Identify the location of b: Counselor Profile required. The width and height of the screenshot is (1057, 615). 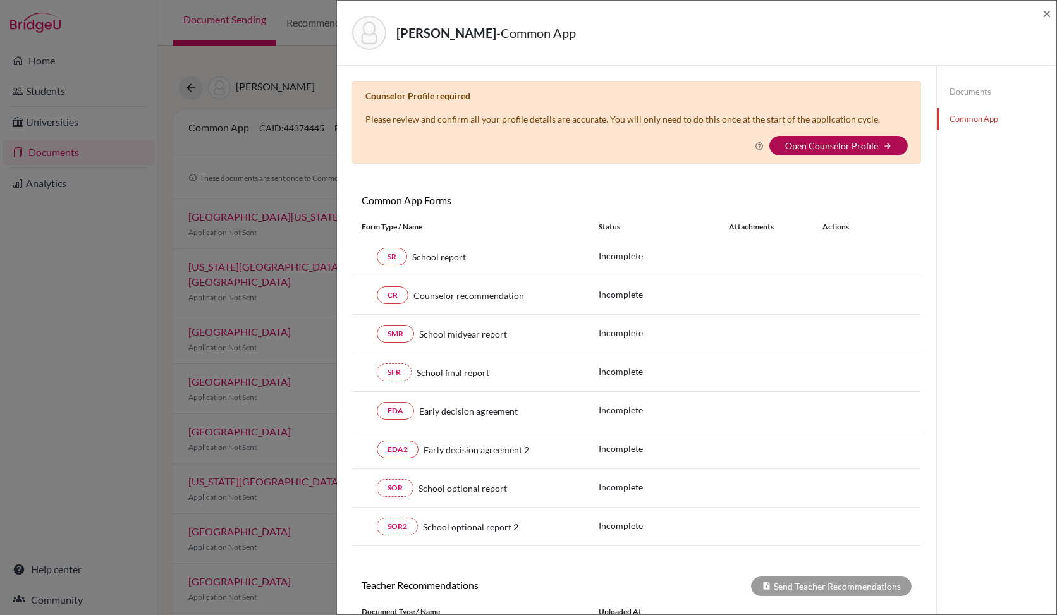
(418, 95).